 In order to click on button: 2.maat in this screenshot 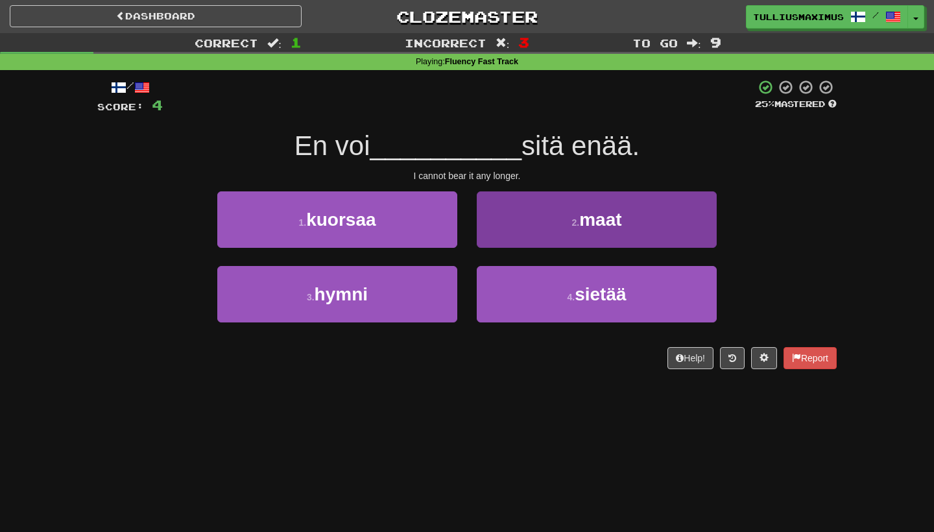, I will do `click(597, 219)`.